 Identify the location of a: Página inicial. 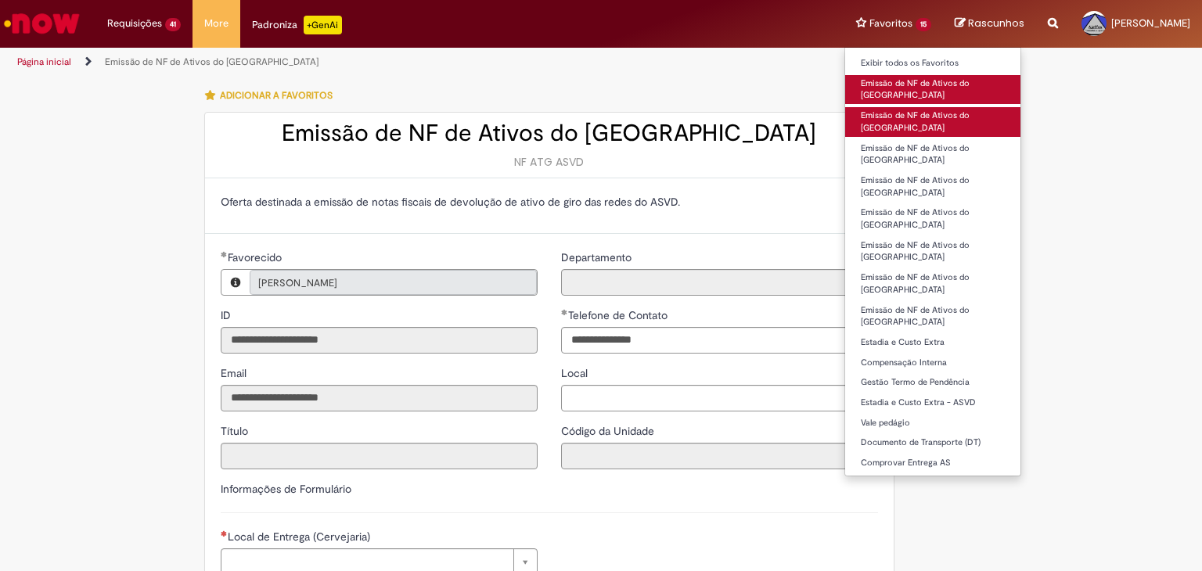
(44, 62).